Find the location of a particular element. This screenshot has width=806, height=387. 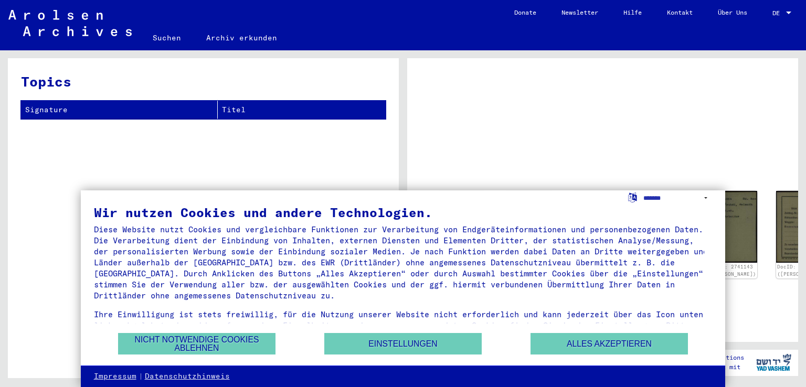

select: Sprache auswählen is located at coordinates (678, 198).